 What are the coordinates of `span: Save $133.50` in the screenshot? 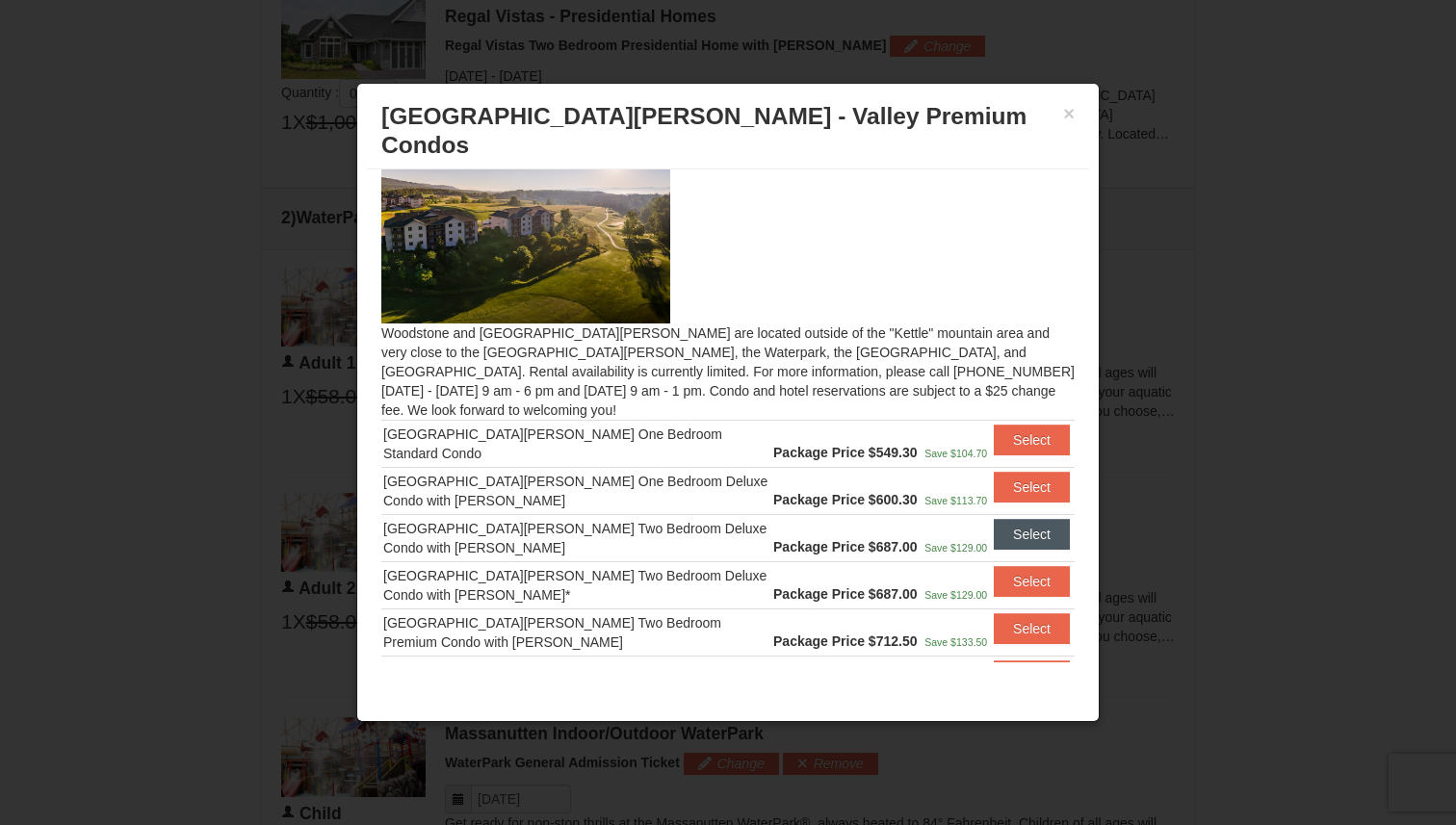 It's located at (955, 642).